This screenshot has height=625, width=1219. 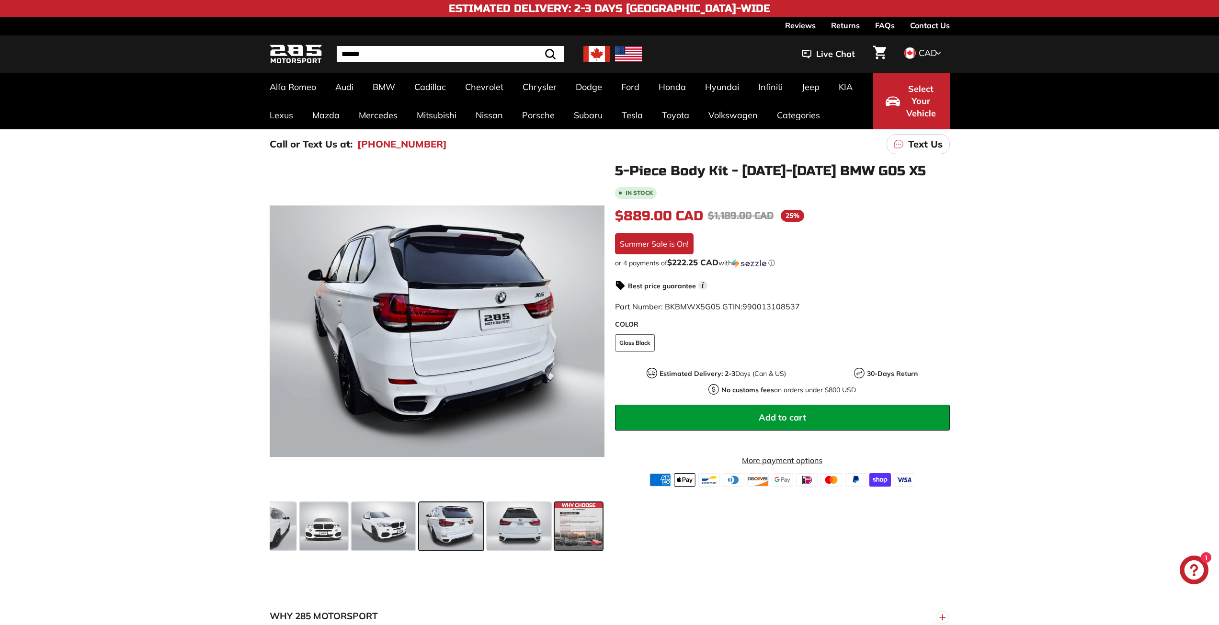 What do you see at coordinates (311, 144) in the screenshot?
I see `p: Call or Text Us at:` at bounding box center [311, 144].